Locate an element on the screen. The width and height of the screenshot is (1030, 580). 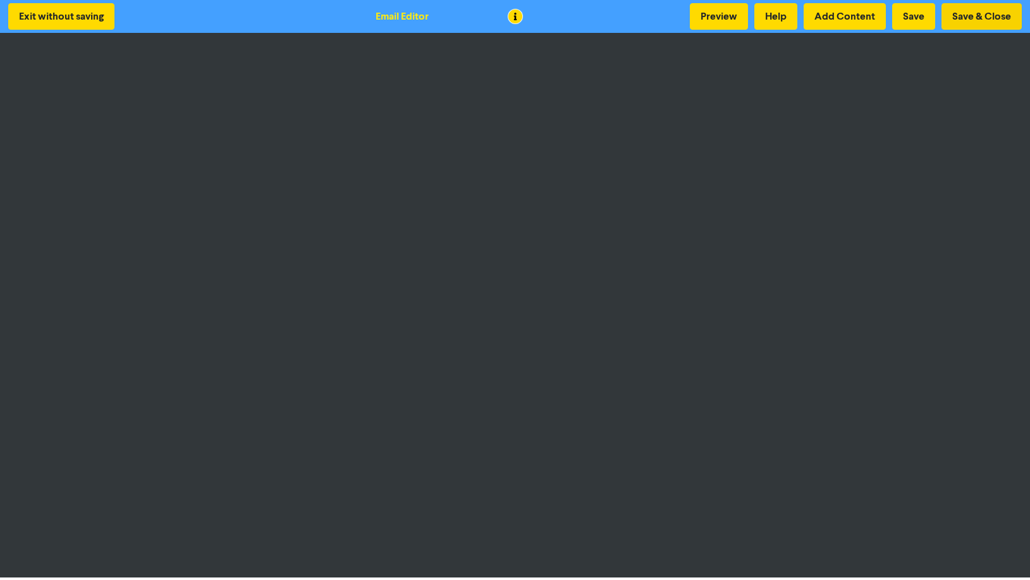
div: Email Editor is located at coordinates (402, 16).